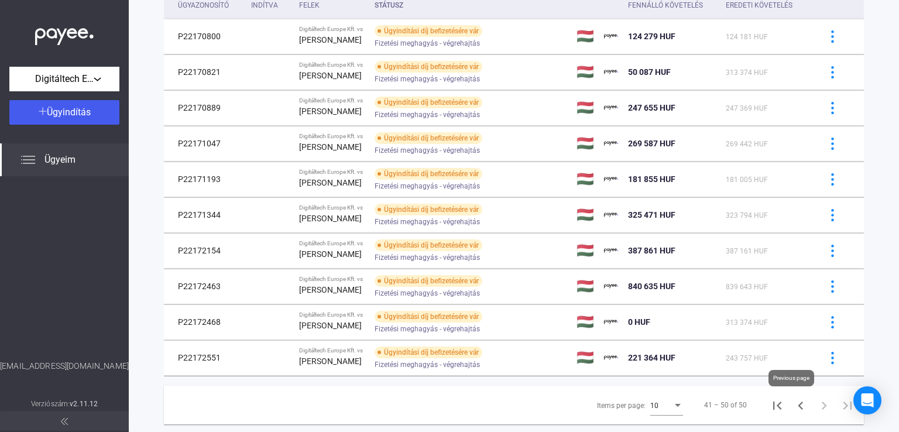 The height and width of the screenshot is (432, 899). What do you see at coordinates (649, 72) in the screenshot?
I see `span: 50 087 HUF` at bounding box center [649, 72].